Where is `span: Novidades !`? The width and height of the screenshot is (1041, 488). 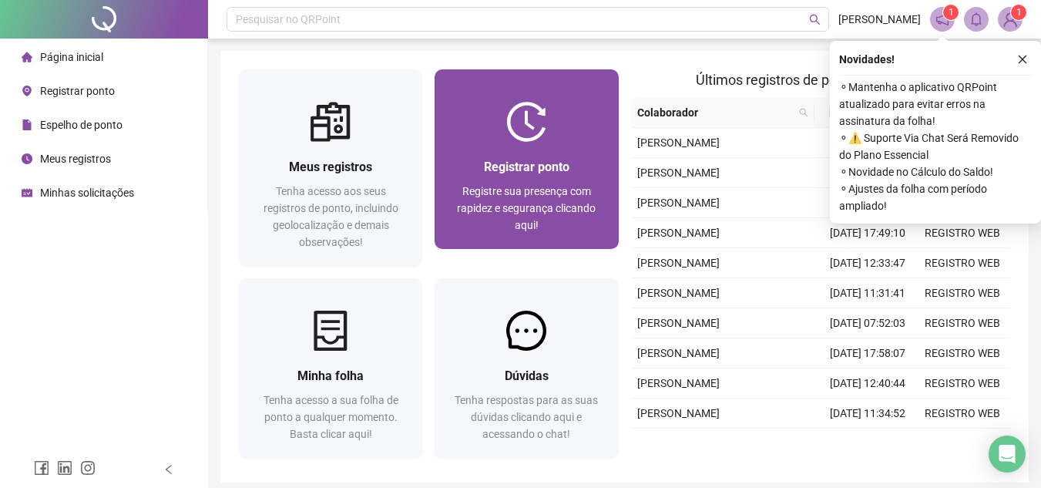
span: Novidades ! is located at coordinates (867, 59).